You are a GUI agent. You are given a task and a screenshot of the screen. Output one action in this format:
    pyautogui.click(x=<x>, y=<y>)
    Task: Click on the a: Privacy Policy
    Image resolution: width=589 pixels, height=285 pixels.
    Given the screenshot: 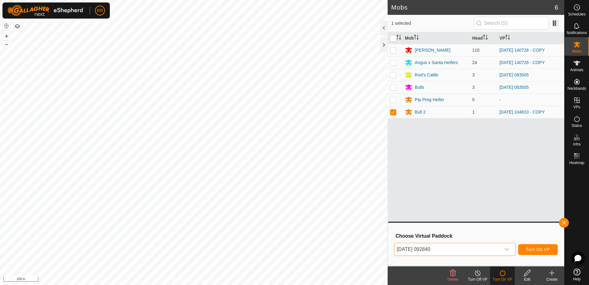 What is the action you would take?
    pyautogui.click(x=181, y=279)
    